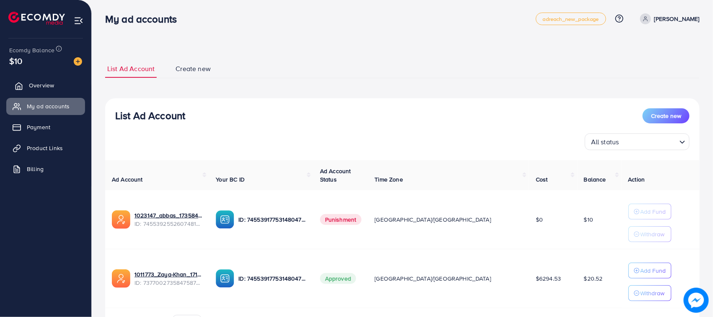 This screenshot has width=713, height=317. Describe the element at coordinates (46, 148) in the screenshot. I see `a: Product Links` at that location.